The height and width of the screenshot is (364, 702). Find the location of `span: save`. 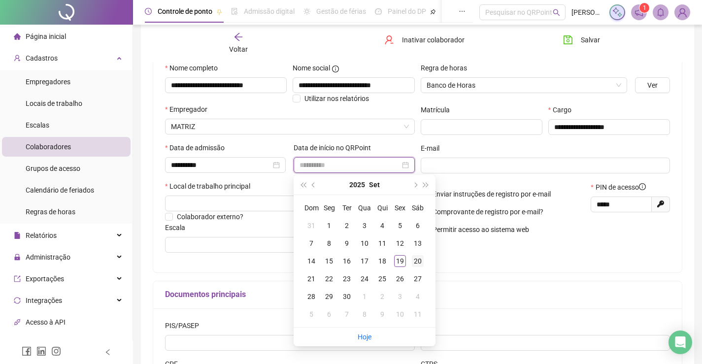

span: save is located at coordinates (568, 40).